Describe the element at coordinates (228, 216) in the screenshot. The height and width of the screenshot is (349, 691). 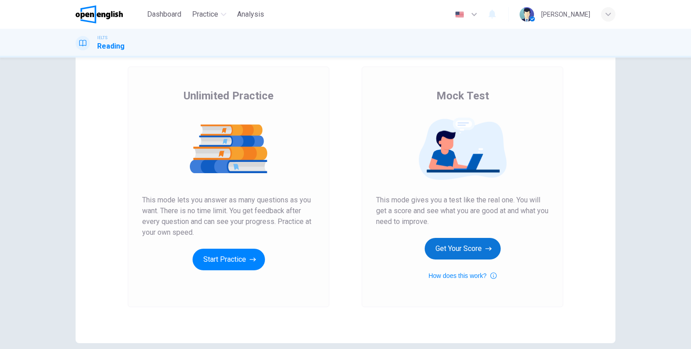
I see `span: This mode lets you answer as many questions as you want. There is no time limit. You get feedback...` at that location.